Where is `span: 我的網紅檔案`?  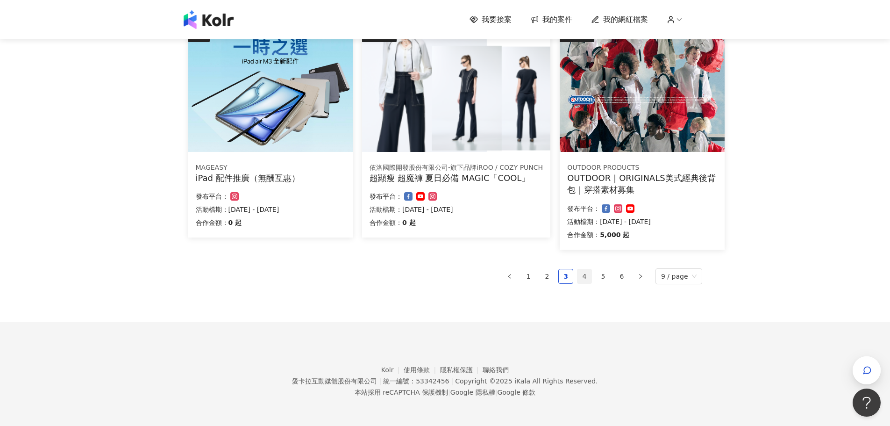 span: 我的網紅檔案 is located at coordinates (626, 20).